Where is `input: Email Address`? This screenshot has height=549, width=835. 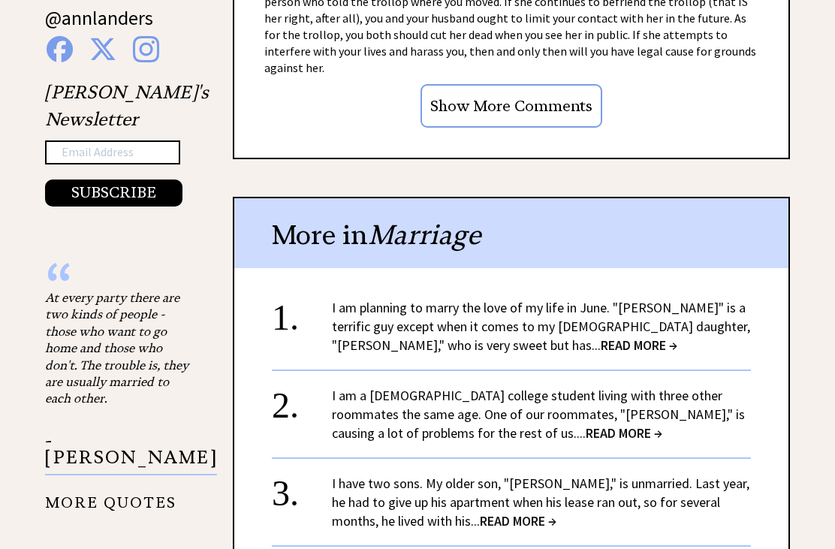 input: Email Address is located at coordinates (113, 152).